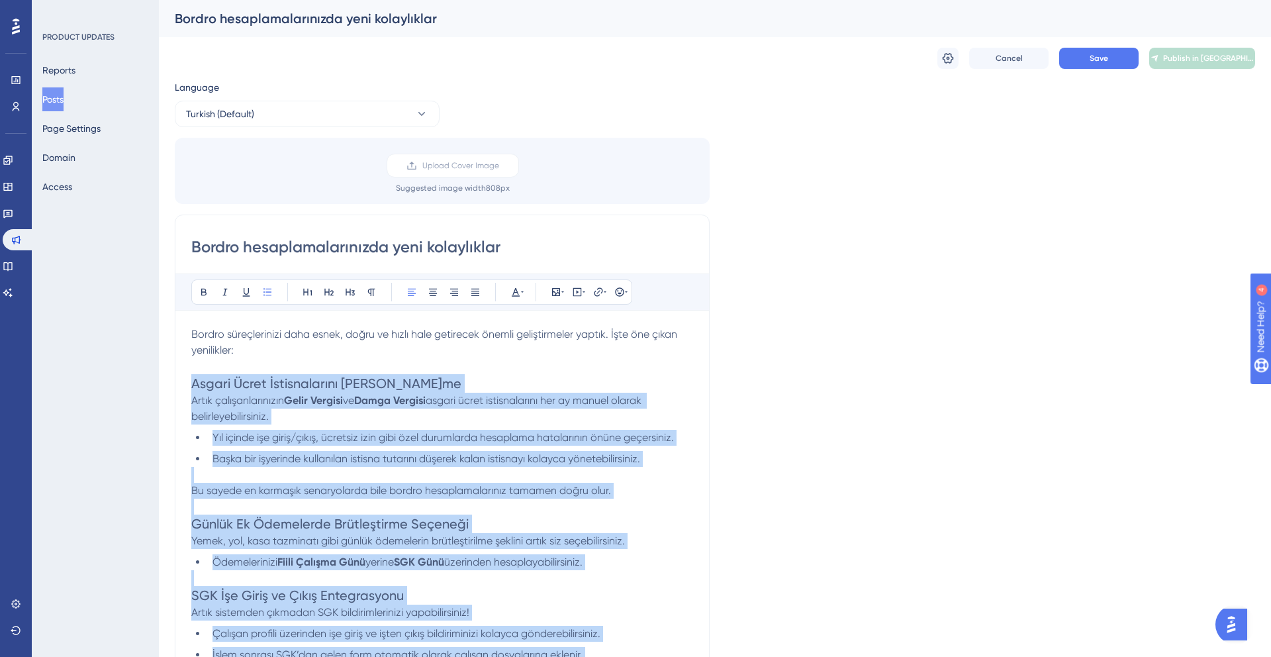  Describe the element at coordinates (72, 128) in the screenshot. I see `button: Page Settings` at that location.